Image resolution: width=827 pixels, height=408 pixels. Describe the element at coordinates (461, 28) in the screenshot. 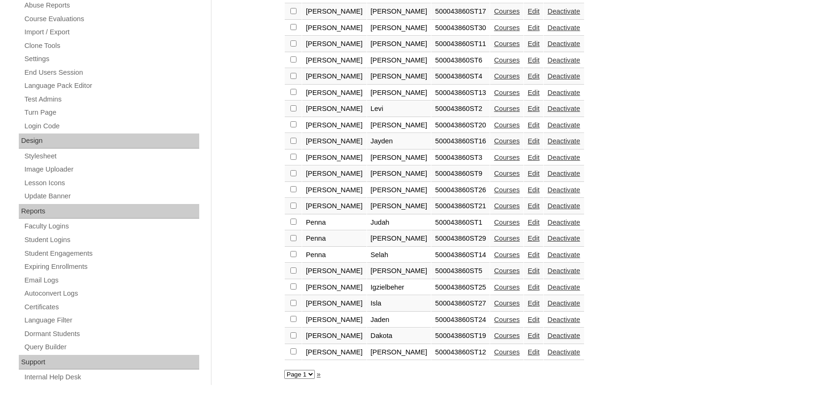

I see `td: 500043860ST30` at that location.